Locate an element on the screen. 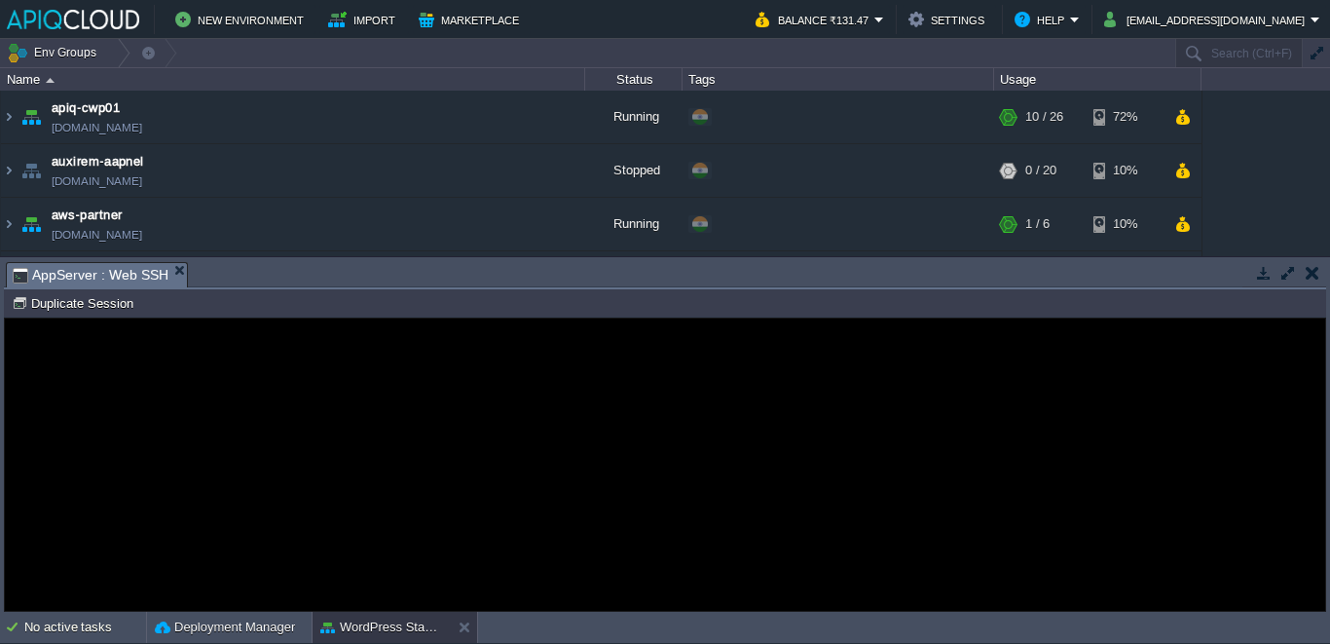  img: APIQCloud is located at coordinates (73, 19).